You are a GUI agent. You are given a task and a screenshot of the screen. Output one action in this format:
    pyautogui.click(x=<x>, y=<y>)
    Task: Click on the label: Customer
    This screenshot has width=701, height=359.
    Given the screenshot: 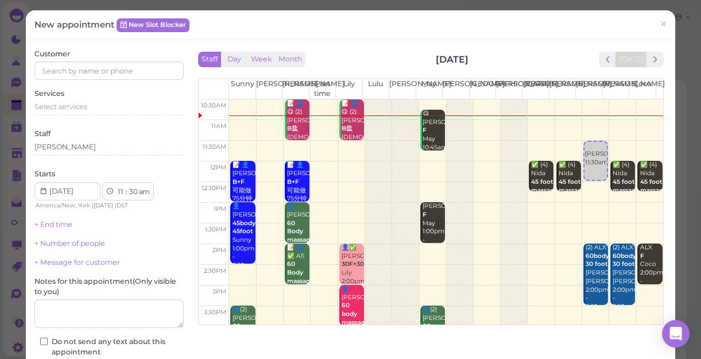 What is the action you would take?
    pyautogui.click(x=52, y=54)
    